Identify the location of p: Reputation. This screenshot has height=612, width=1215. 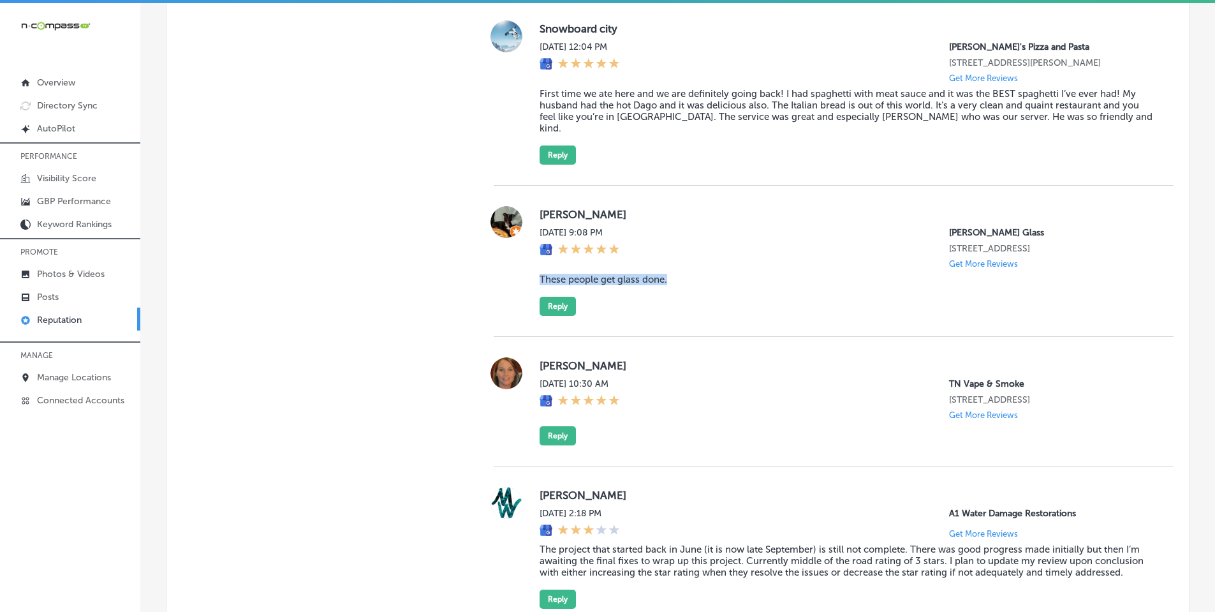
(59, 320).